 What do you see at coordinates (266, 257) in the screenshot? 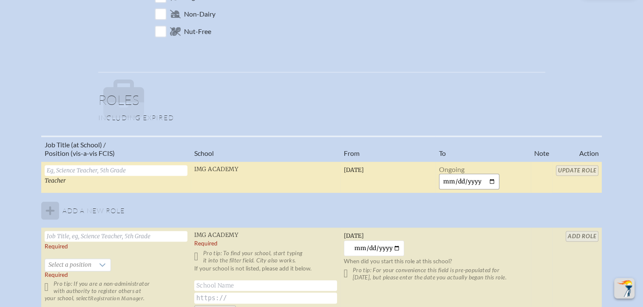
I see `p: Pro tip: To find your school, start typing it into the filter field. City also works.` at bounding box center [266, 257].